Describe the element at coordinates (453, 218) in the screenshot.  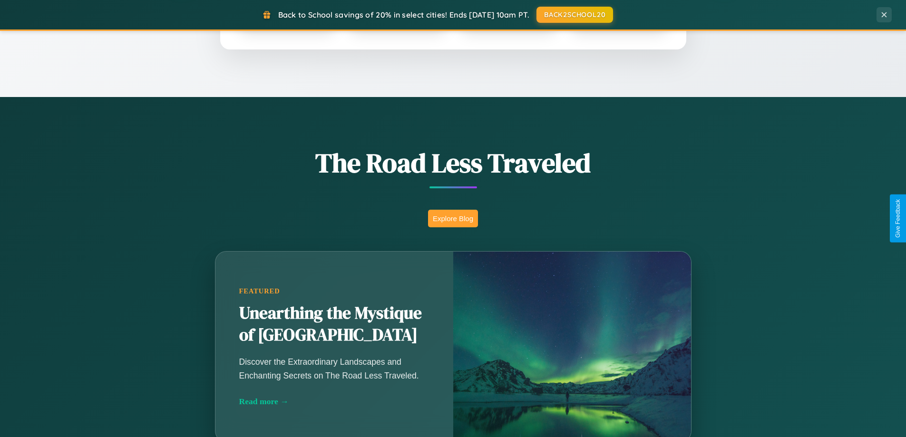
I see `button: Explore Blog` at that location.